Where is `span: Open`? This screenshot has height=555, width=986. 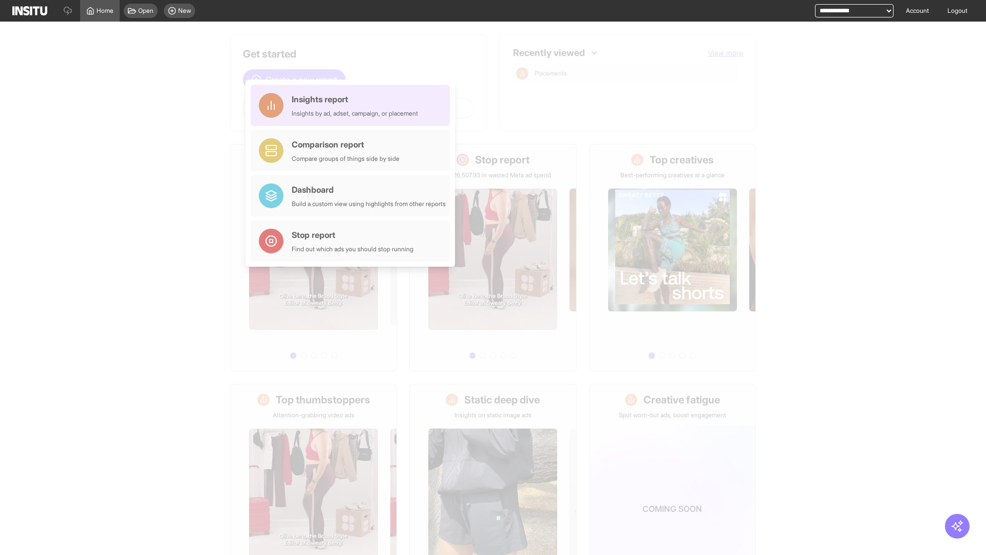 span: Open is located at coordinates (146, 11).